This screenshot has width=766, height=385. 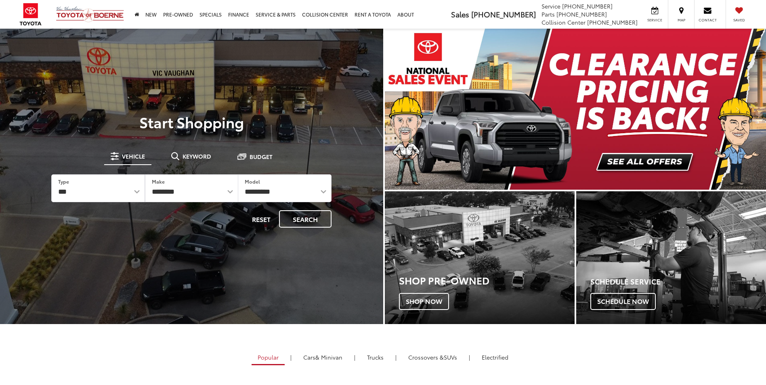 I want to click on button: Click to view previous picture., so click(x=413, y=109).